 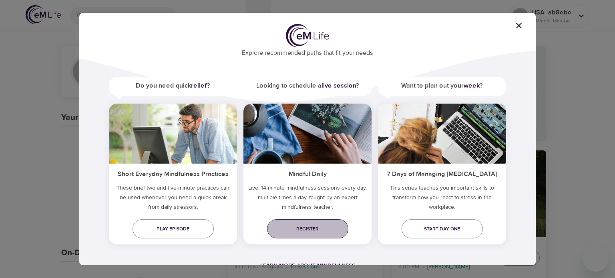 I want to click on a: Play episode, so click(x=173, y=229).